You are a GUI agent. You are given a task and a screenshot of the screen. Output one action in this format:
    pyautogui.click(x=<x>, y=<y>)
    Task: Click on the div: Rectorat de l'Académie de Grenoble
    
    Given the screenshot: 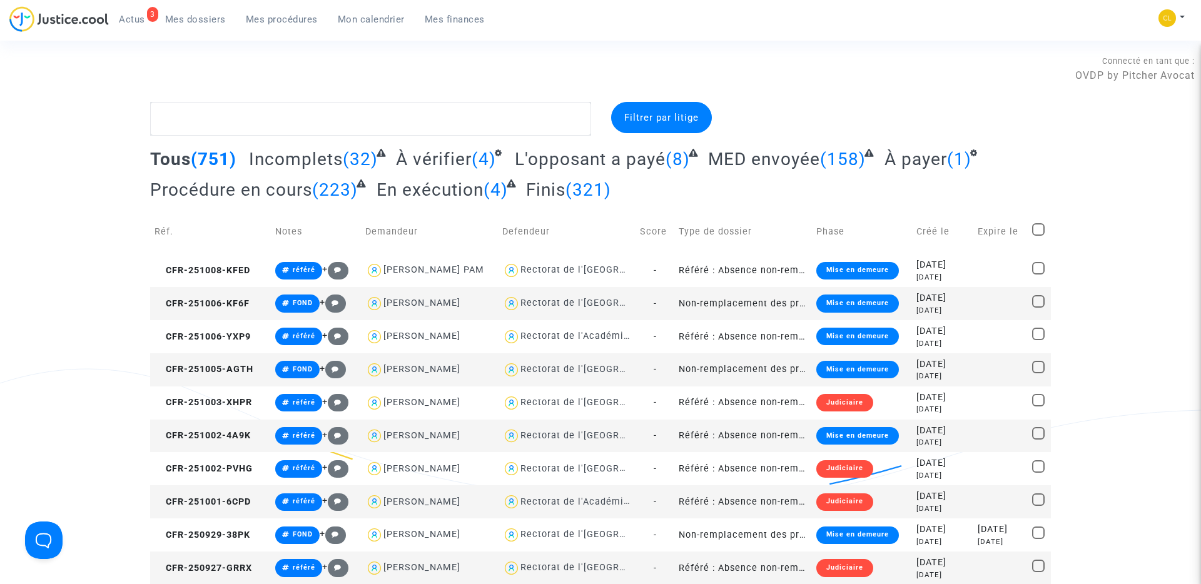 What is the action you would take?
    pyautogui.click(x=604, y=336)
    